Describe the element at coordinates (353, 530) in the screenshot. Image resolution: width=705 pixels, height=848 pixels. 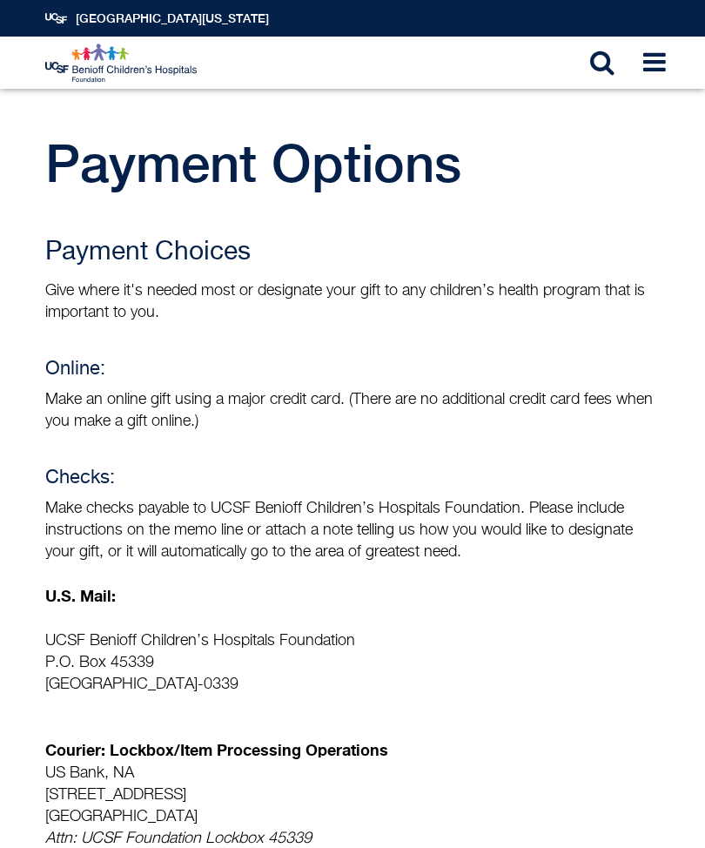
I see `p: Make checks payable to UCSF Benioff Children’s Hospitals Foundation. Please include instructions ...` at that location.